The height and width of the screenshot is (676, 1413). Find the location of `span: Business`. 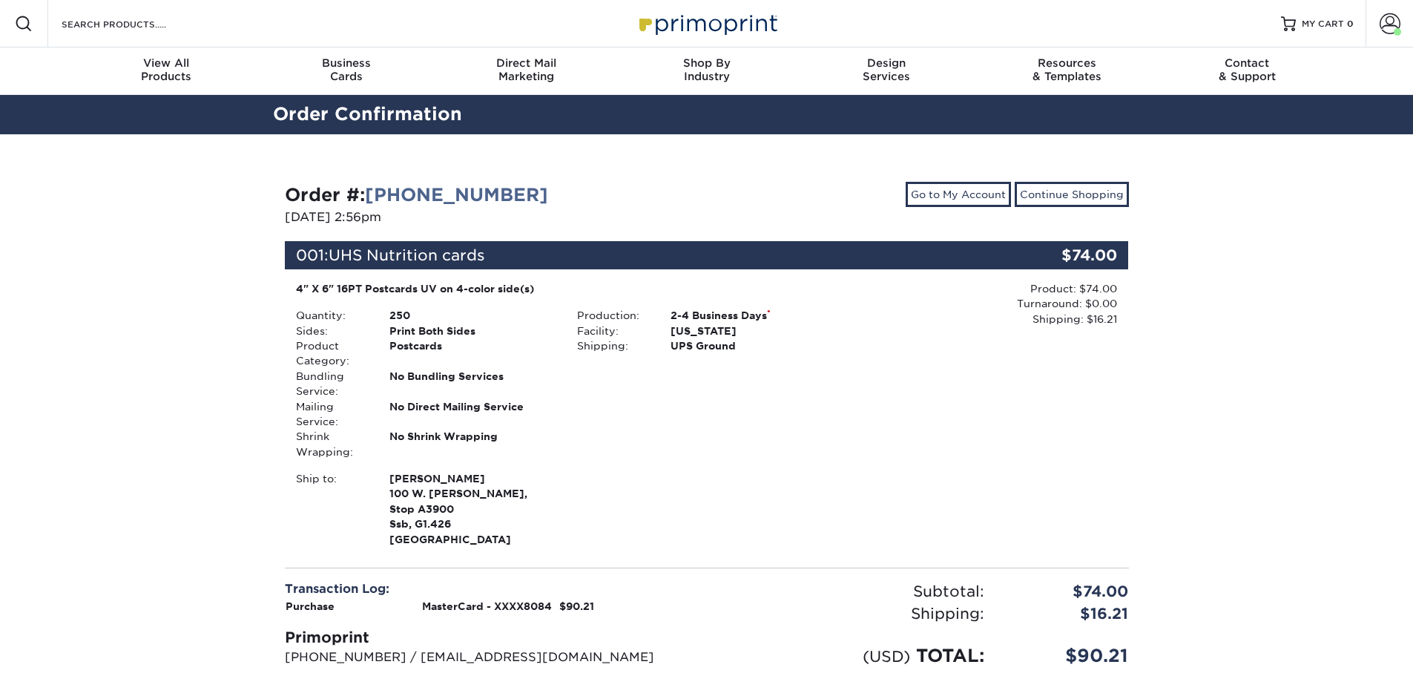

span: Business is located at coordinates (346, 63).